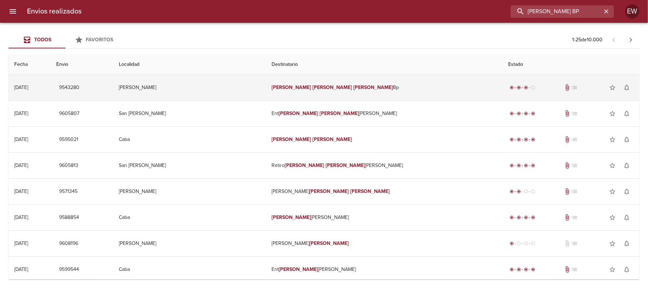  Describe the element at coordinates (632, 11) in the screenshot. I see `div: EW` at that location.